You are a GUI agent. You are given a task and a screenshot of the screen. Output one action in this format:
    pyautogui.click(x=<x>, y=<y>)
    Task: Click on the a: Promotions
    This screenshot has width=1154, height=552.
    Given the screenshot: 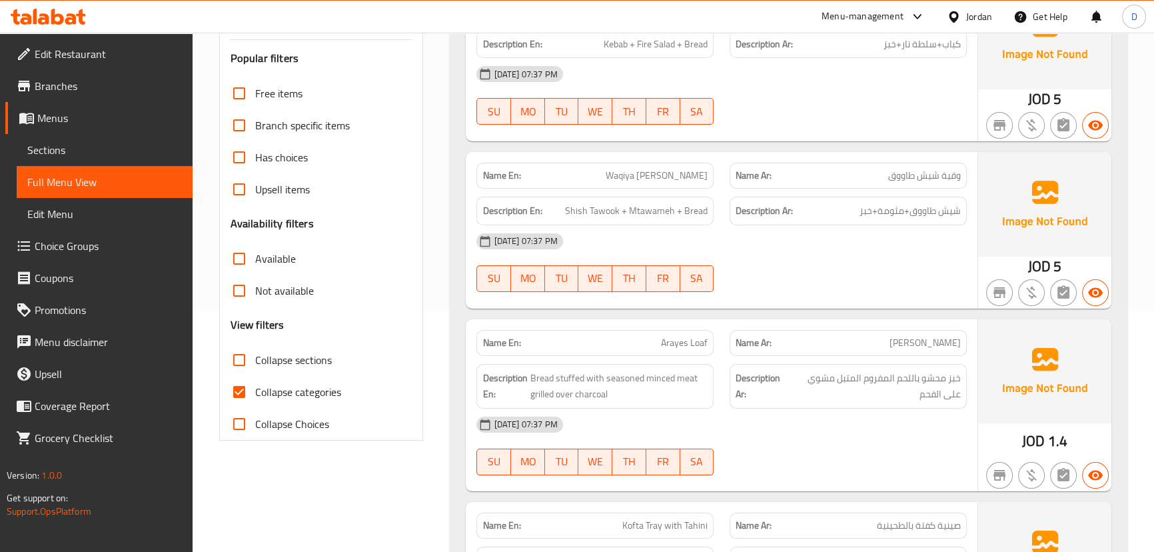 What is the action you would take?
    pyautogui.click(x=99, y=310)
    